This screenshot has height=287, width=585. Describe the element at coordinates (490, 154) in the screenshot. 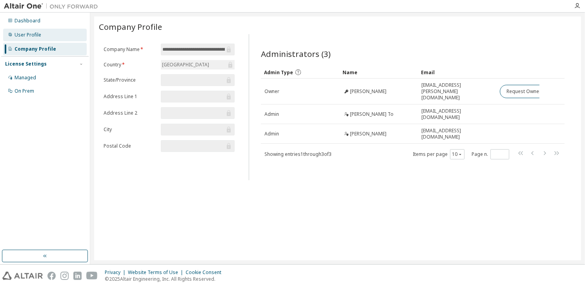

I see `span: Page n.` at that location.